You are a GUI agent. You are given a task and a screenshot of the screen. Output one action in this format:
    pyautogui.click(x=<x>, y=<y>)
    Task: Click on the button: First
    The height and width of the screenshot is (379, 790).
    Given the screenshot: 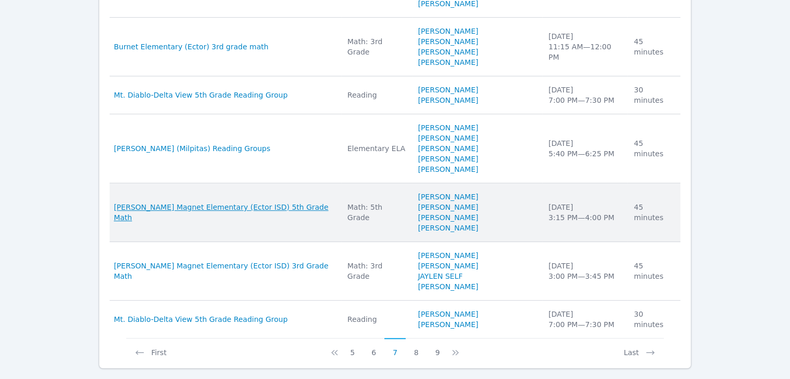 What is the action you would take?
    pyautogui.click(x=150, y=348)
    